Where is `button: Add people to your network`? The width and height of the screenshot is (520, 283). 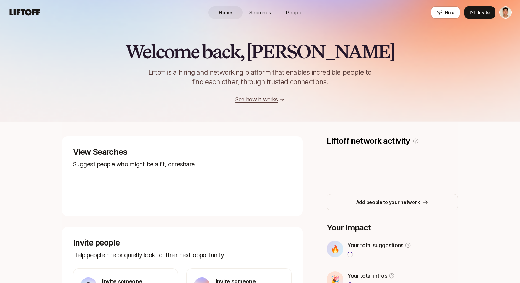
button: Add people to your network is located at coordinates (392, 202).